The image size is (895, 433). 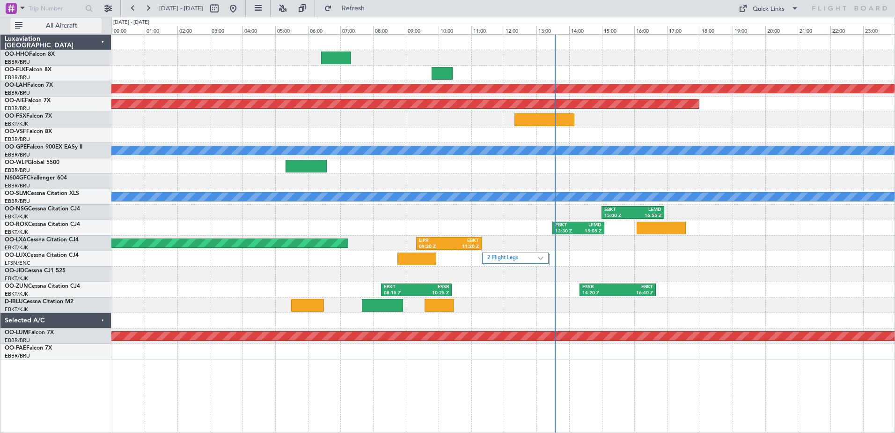 I want to click on a: OO-WLPGlobal 5500, so click(x=32, y=162).